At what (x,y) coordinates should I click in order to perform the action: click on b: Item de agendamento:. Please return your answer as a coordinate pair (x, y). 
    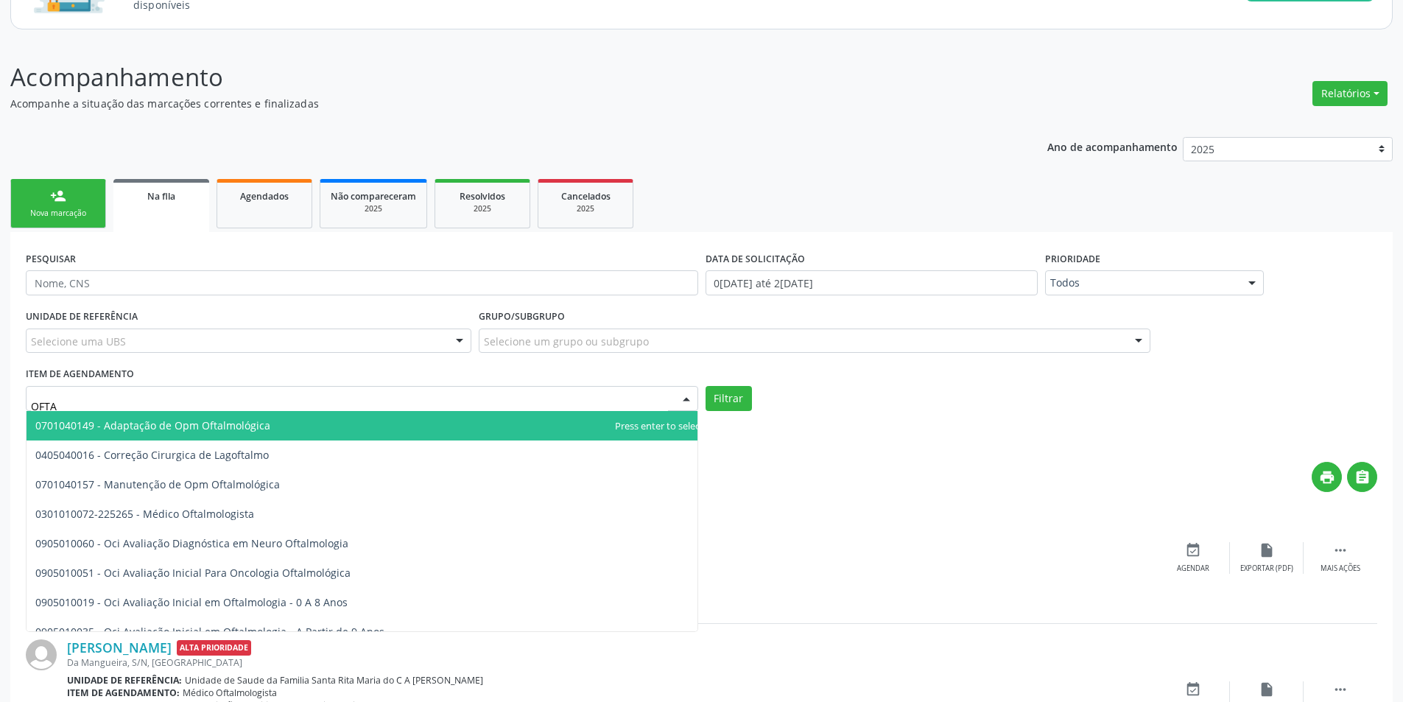
    Looking at the image, I should click on (123, 692).